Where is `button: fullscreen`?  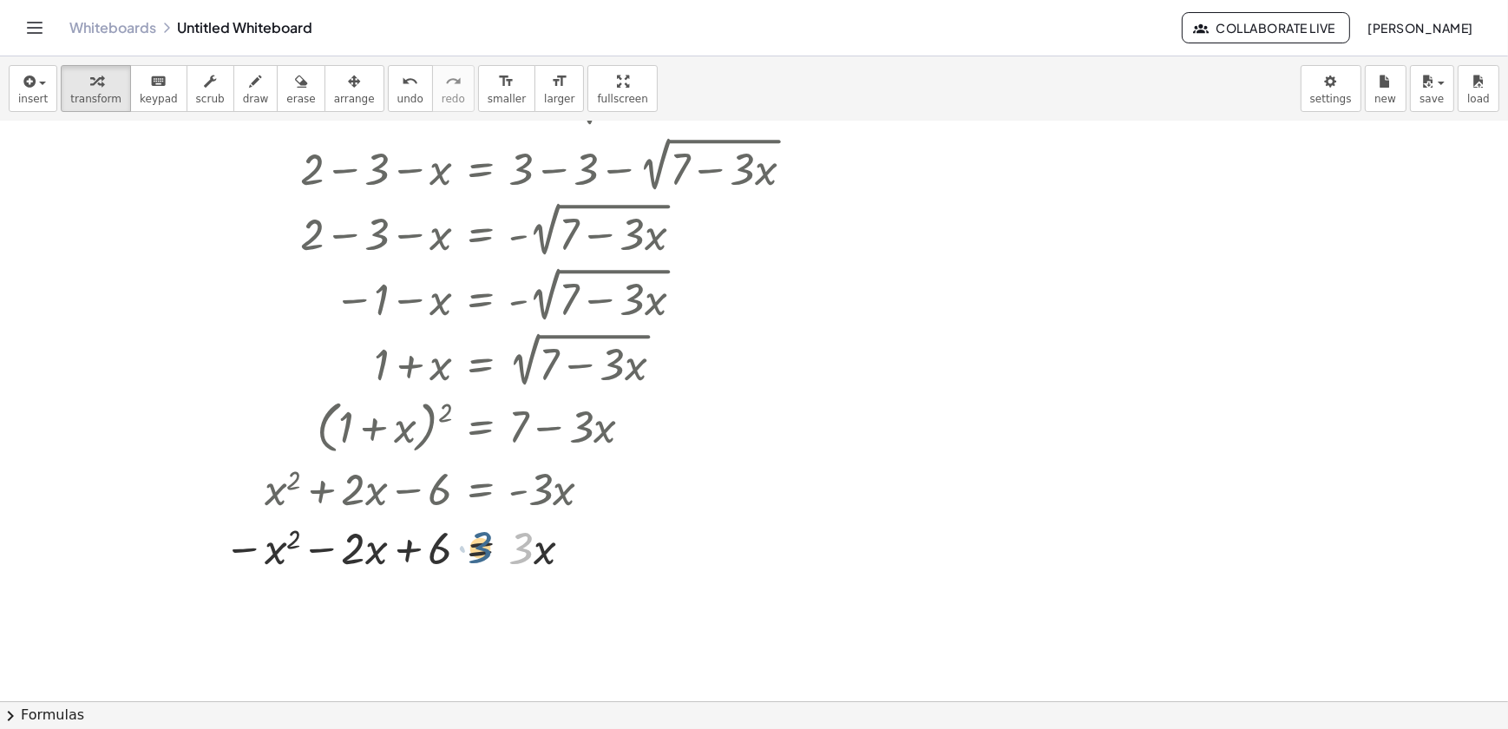 button: fullscreen is located at coordinates (622, 88).